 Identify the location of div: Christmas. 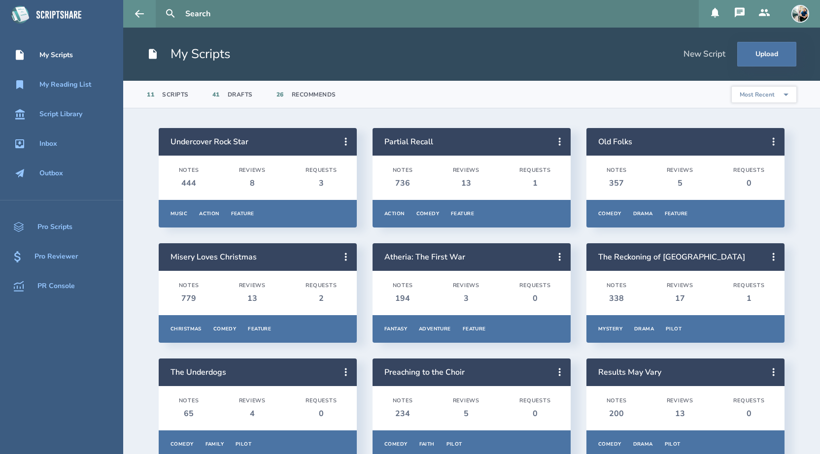
(186, 329).